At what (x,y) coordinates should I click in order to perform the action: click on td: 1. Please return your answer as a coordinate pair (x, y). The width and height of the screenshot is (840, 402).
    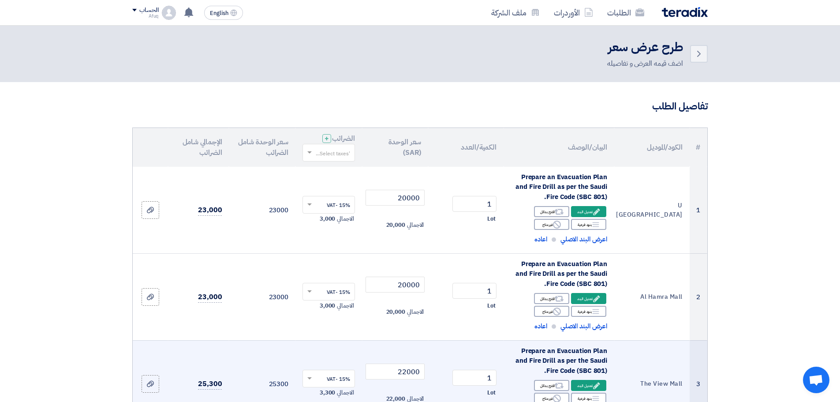
    Looking at the image, I should click on (698, 210).